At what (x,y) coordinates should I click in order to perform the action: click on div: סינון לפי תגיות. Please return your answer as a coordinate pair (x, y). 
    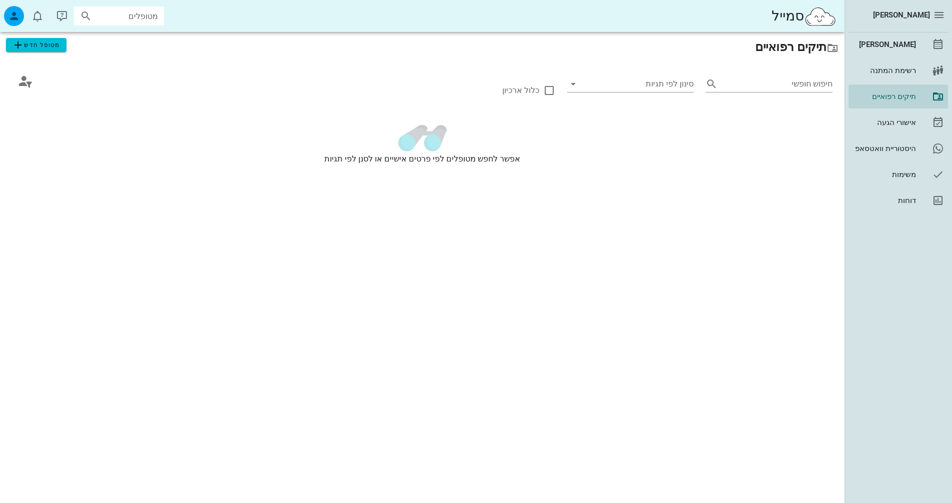
    Looking at the image, I should click on (630, 84).